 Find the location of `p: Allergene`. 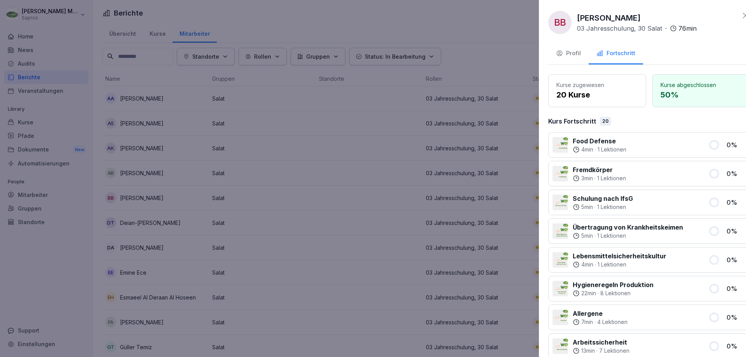

p: Allergene is located at coordinates (600, 314).